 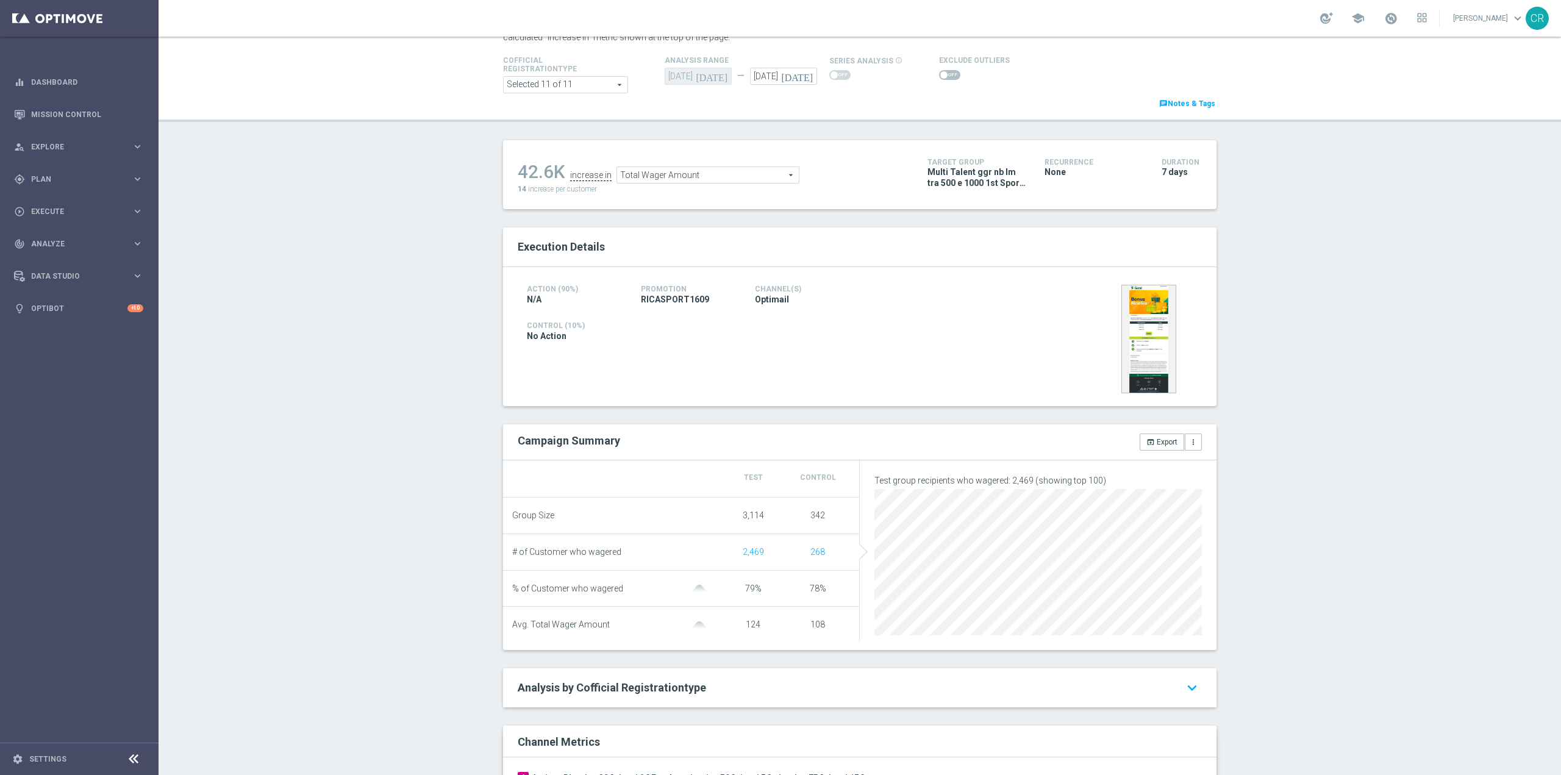 I want to click on span: Execution Details, so click(x=561, y=246).